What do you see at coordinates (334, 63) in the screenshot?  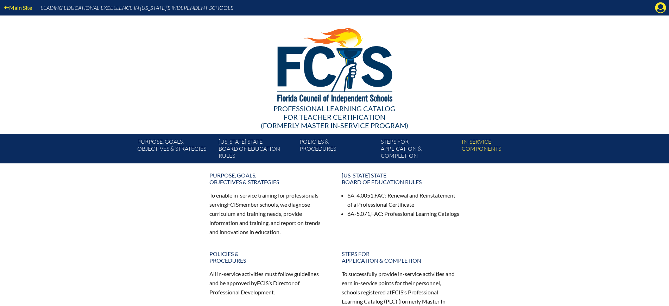 I see `img: FCISlogo221.eps` at bounding box center [334, 63].